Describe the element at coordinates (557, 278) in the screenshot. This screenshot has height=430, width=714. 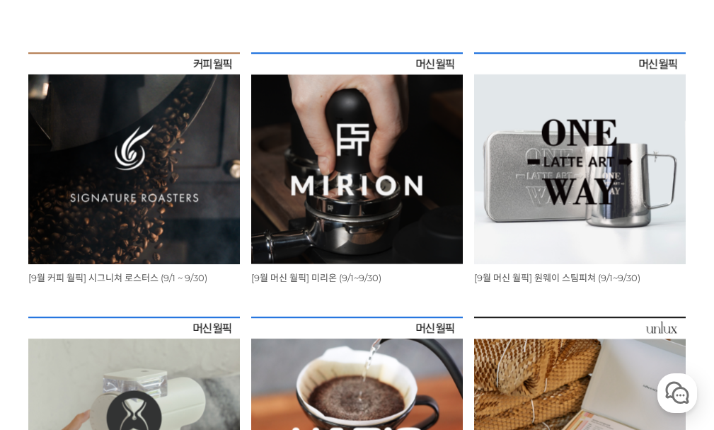
I see `a: [9월 머신 월픽] 원웨이 스팀피쳐 (9/1~9/30)` at that location.